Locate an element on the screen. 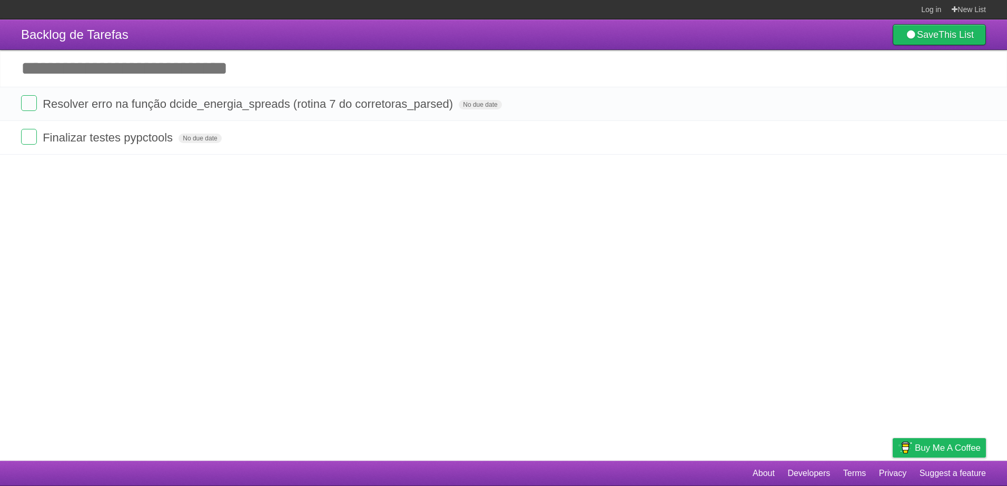  img: Buy me a coffee is located at coordinates (904, 448).